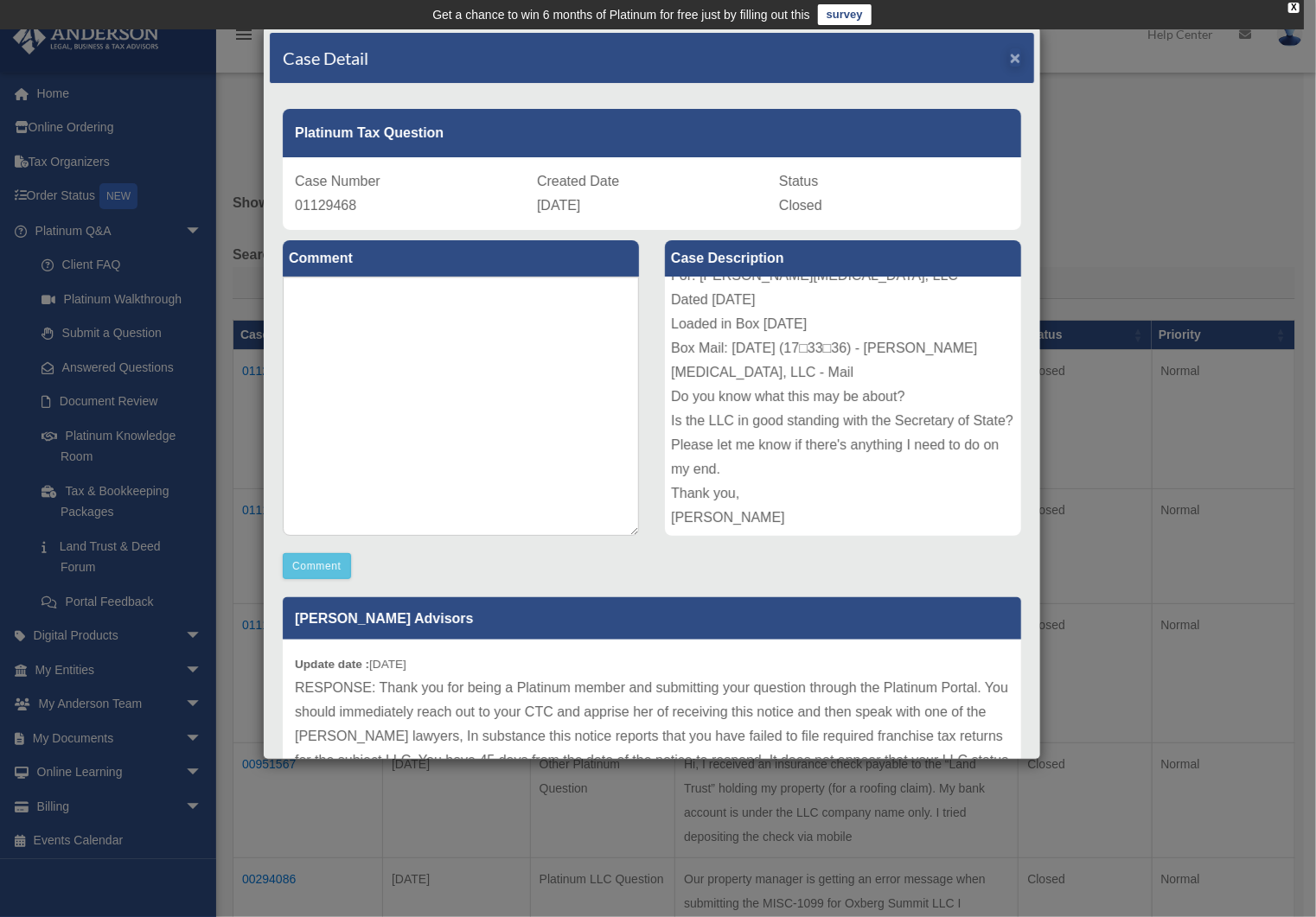 The width and height of the screenshot is (1316, 917). Describe the element at coordinates (578, 181) in the screenshot. I see `span: Created Date` at that location.